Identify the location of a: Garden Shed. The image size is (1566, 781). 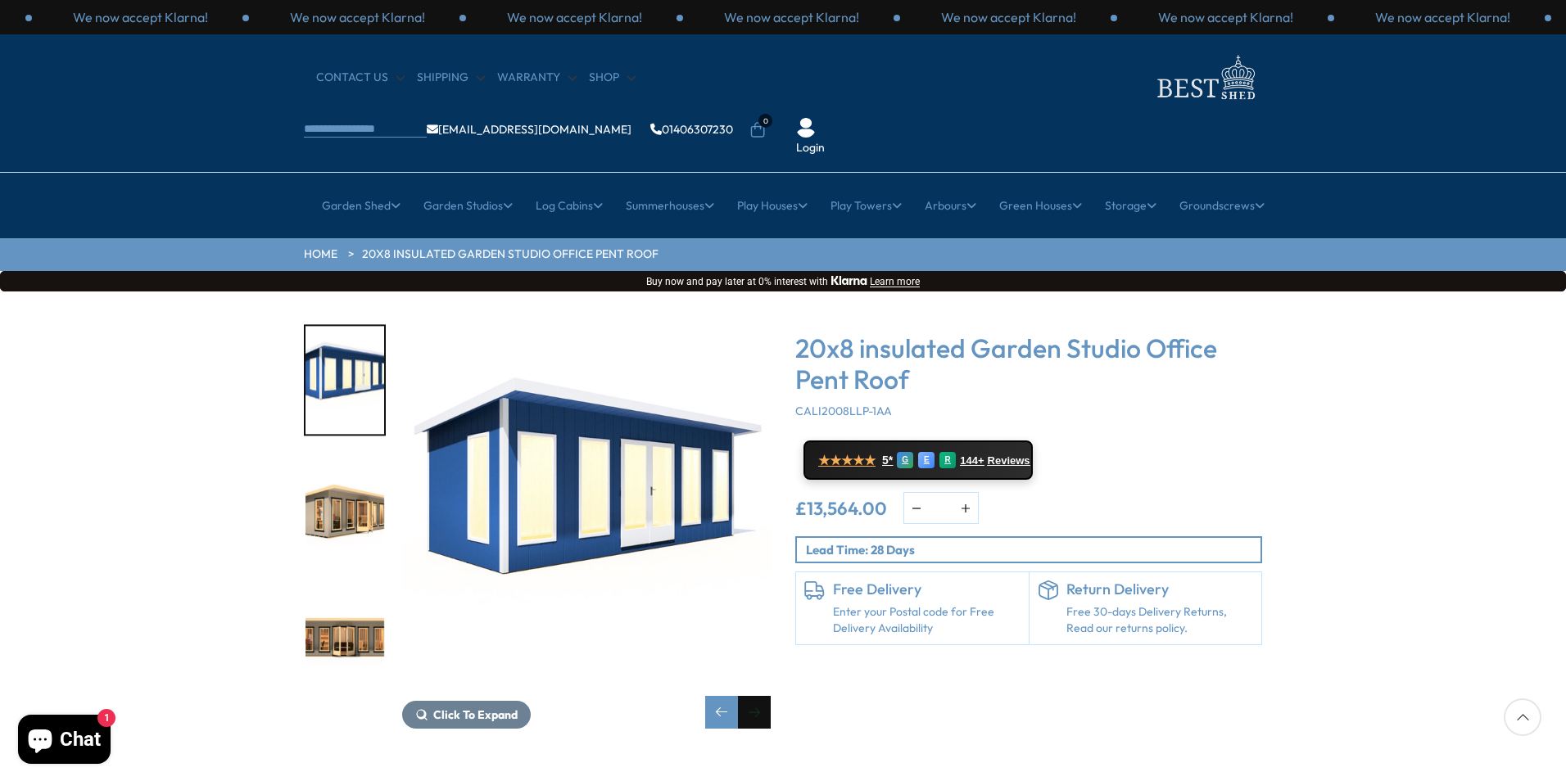
(361, 206).